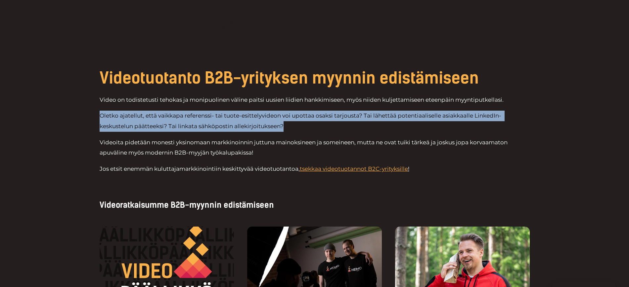  What do you see at coordinates (314, 205) in the screenshot?
I see `h4: Videoratkaisumme B2B-myynnin edistämiseen` at bounding box center [314, 205].